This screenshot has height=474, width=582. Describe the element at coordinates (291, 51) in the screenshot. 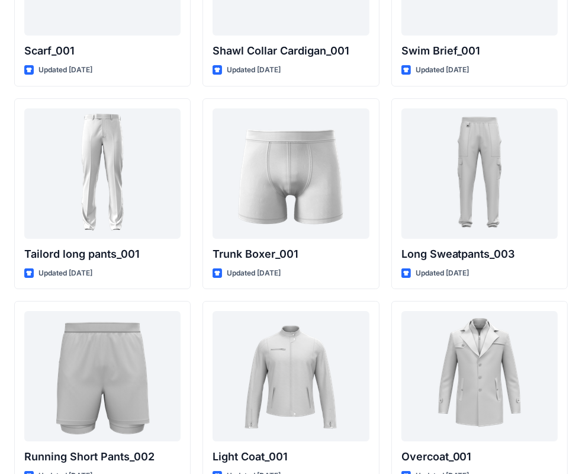

I see `p: Shawl Collar Cardigan_001` at that location.